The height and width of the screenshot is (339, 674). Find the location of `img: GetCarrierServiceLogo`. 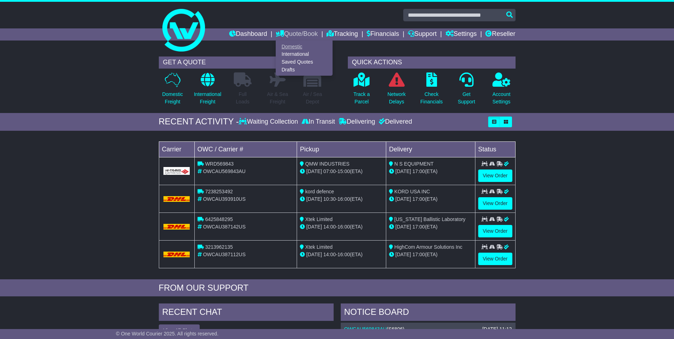

img: GetCarrierServiceLogo is located at coordinates (177, 171).